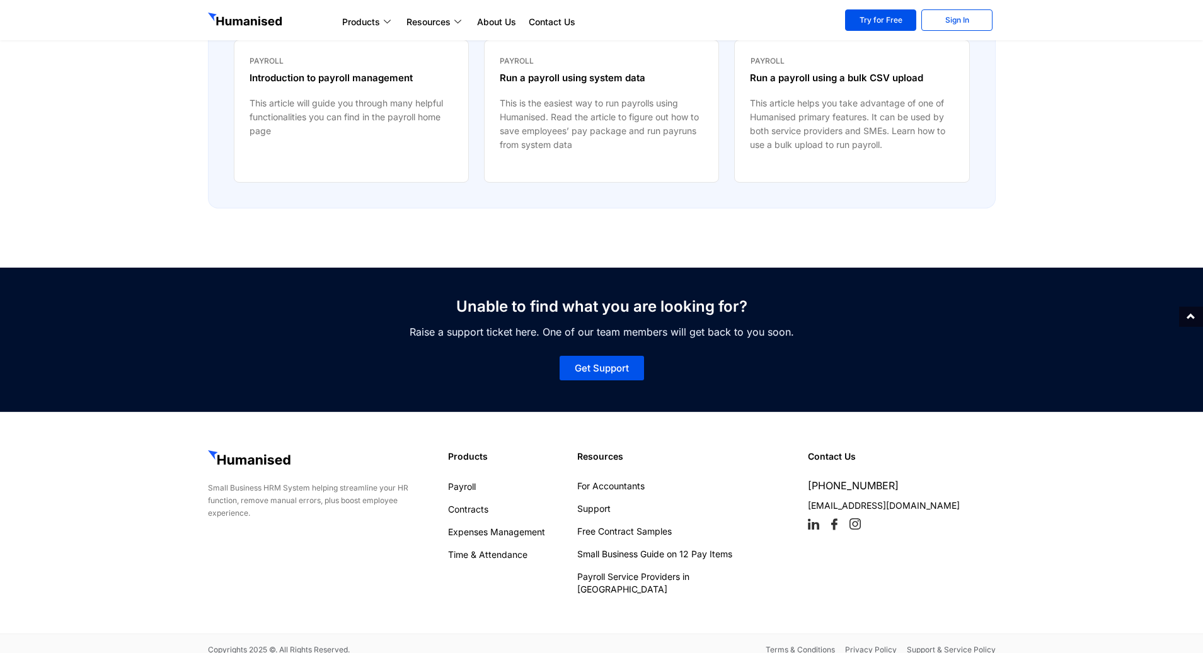  Describe the element at coordinates (321, 501) in the screenshot. I see `div: Small Business HRM System helping streamline your HR function, remove manual errors, plus boost e...` at that location.